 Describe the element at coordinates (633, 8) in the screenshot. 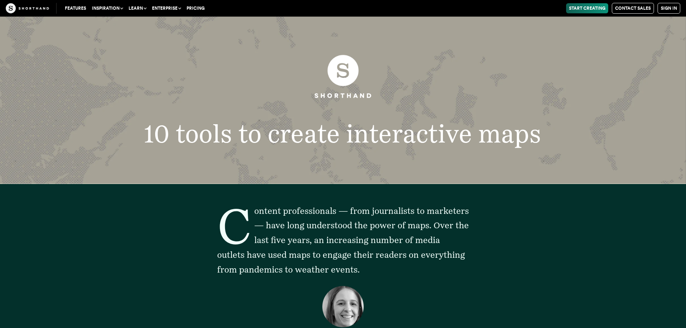

I see `a: Contact Sales` at that location.